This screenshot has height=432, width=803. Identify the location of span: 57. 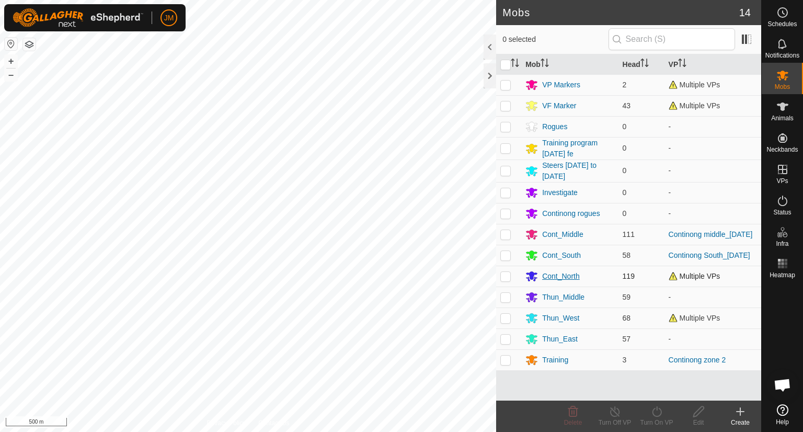
(627, 339).